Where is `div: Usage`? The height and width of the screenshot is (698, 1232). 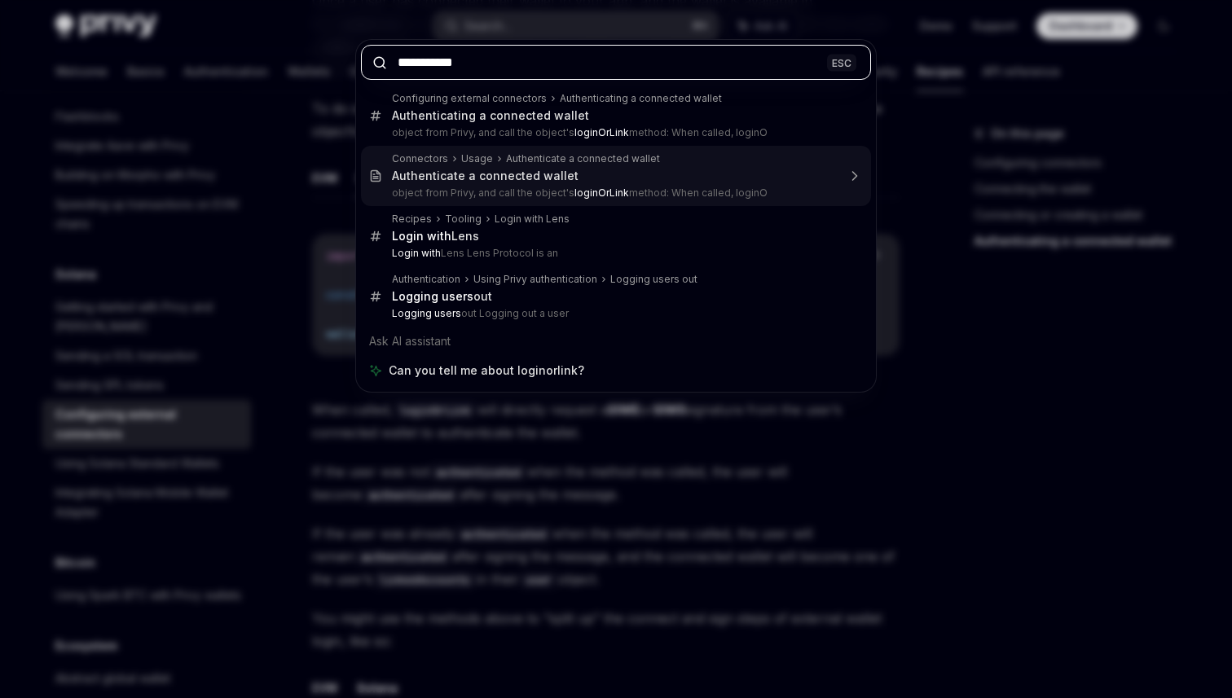
div: Usage is located at coordinates (477, 159).